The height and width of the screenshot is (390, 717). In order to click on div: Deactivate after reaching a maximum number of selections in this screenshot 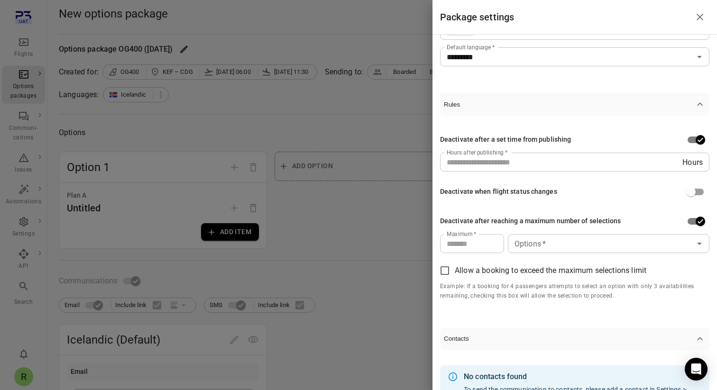, I will do `click(531, 222)`.